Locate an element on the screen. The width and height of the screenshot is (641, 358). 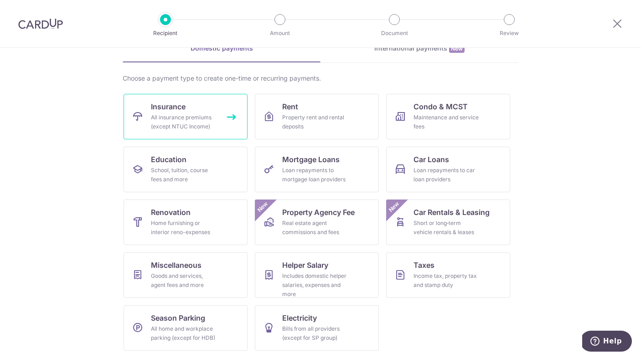
div: Includes domestic helper salaries, expenses and more is located at coordinates (315, 285).